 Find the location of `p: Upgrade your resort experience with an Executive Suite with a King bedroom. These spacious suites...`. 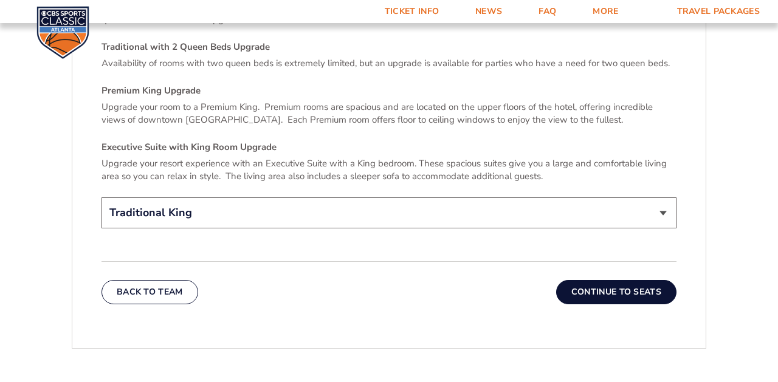

p: Upgrade your resort experience with an Executive Suite with a King bedroom. These spacious suites... is located at coordinates (389, 170).